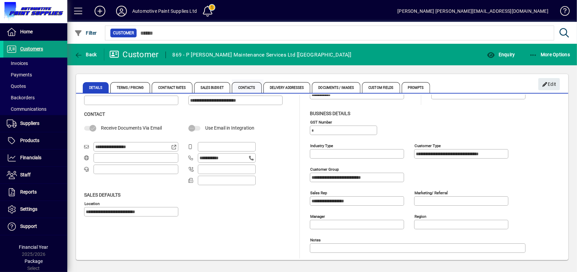 This screenshot has height=272, width=577. I want to click on button: Filter, so click(85, 33).